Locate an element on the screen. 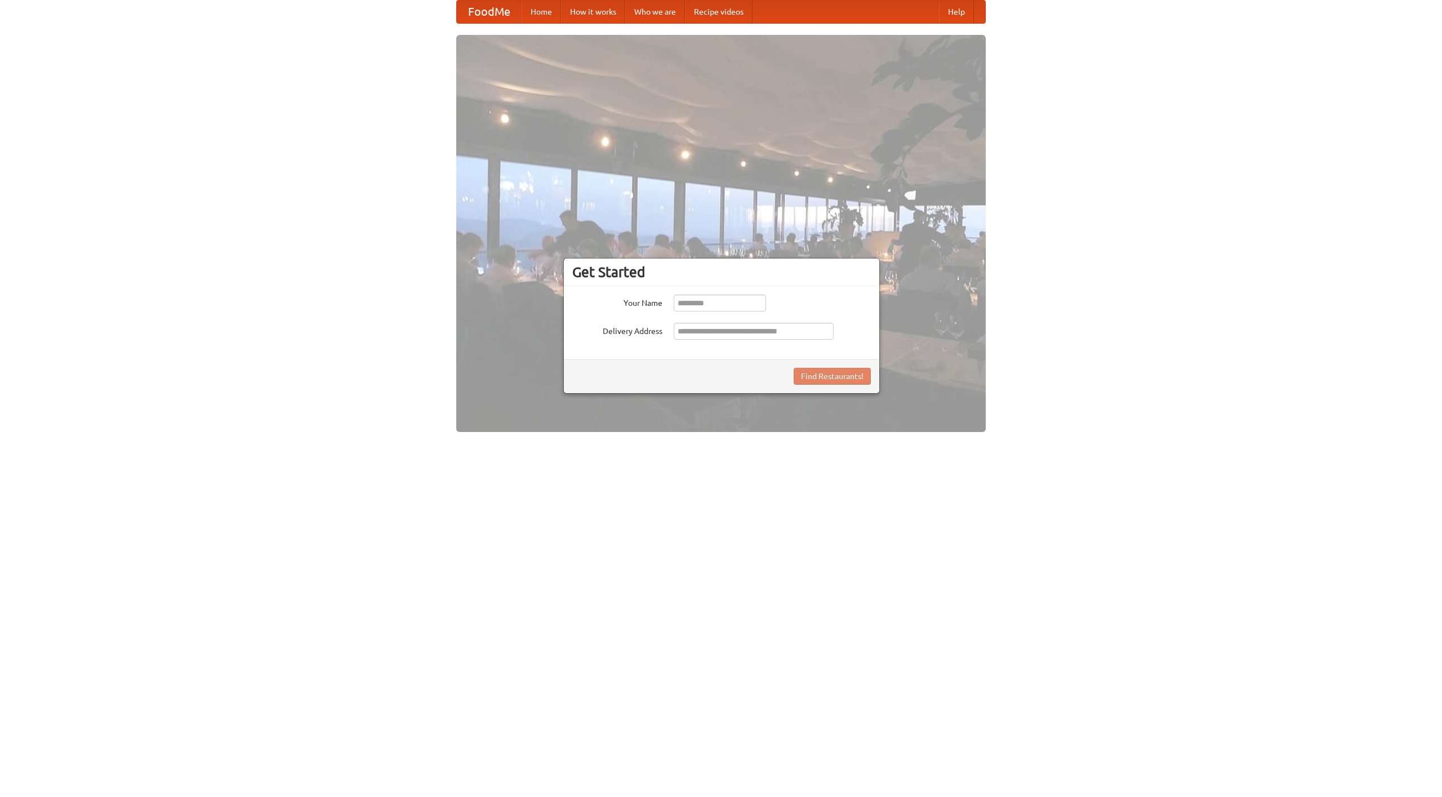 This screenshot has width=1442, height=797. a: Home is located at coordinates (541, 12).